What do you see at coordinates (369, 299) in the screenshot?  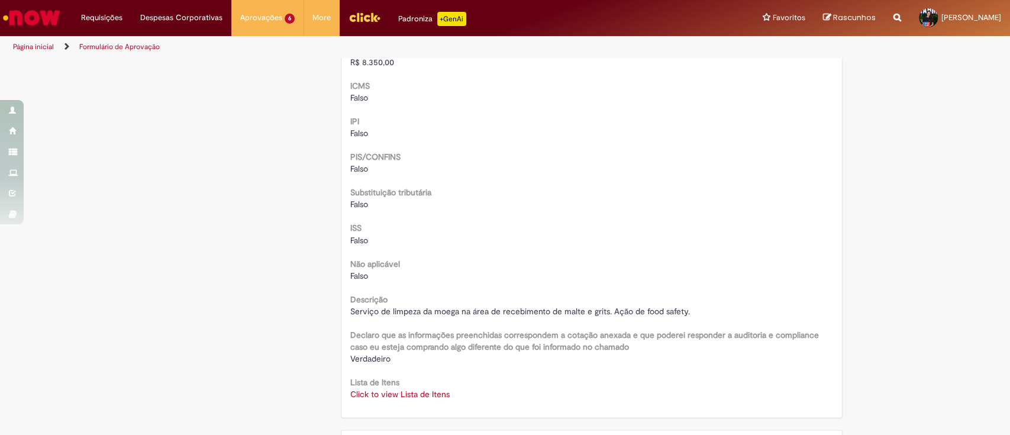 I see `b: Descrição` at bounding box center [369, 299].